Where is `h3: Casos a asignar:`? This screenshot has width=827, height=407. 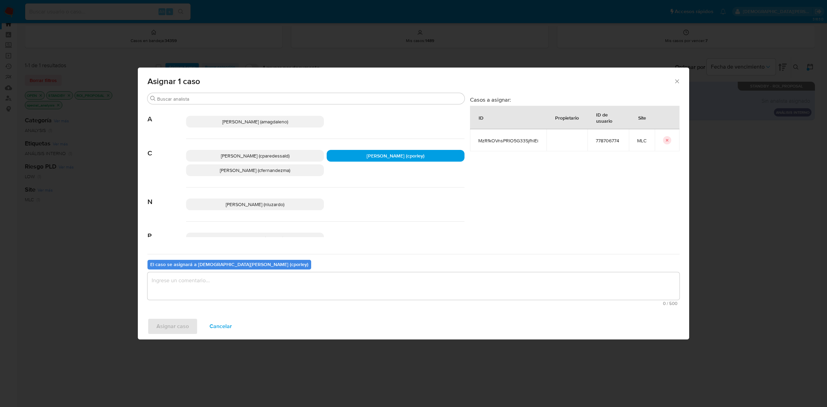
h3: Casos a asignar: is located at coordinates (575, 100).